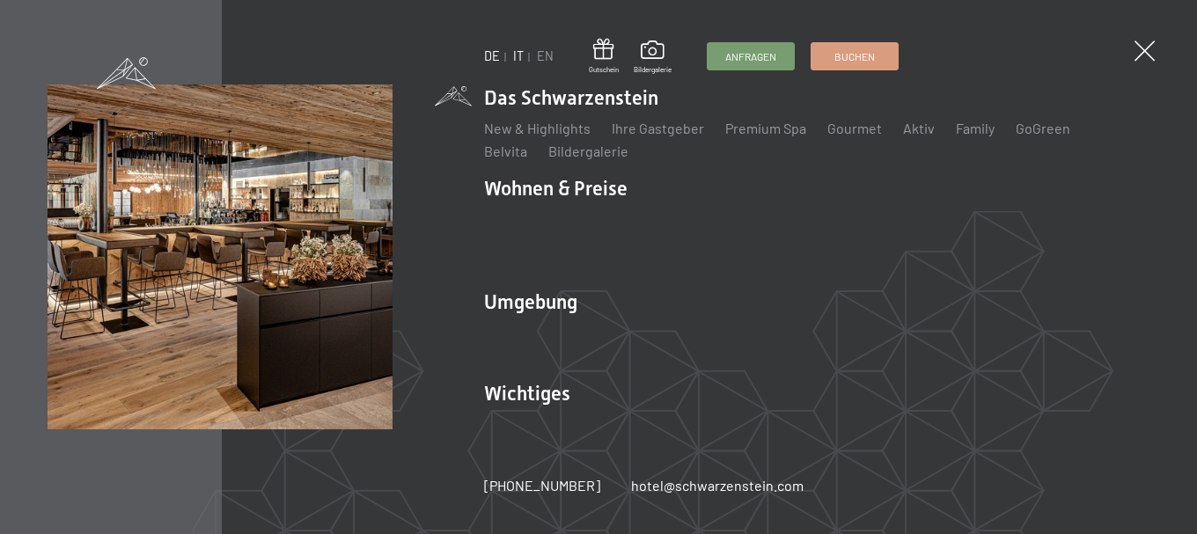  Describe the element at coordinates (658, 128) in the screenshot. I see `a: Ihre Gastgeber` at that location.